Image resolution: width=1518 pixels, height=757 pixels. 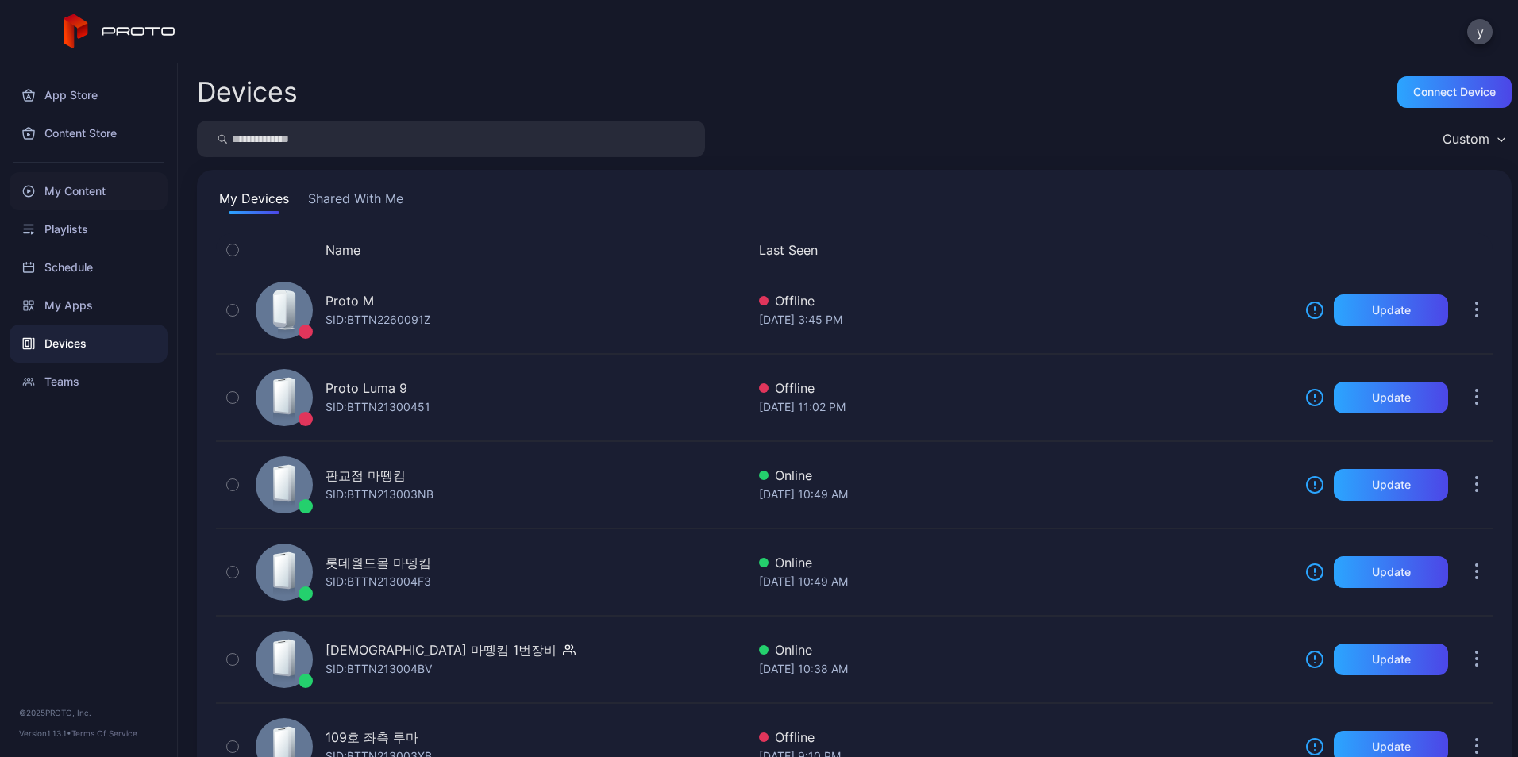 I want to click on a: My Apps, so click(x=88, y=306).